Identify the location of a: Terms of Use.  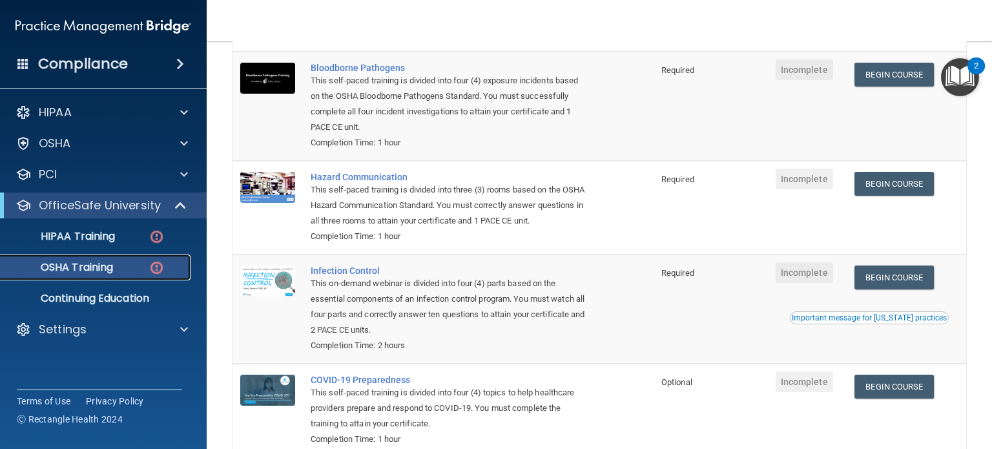
(43, 401).